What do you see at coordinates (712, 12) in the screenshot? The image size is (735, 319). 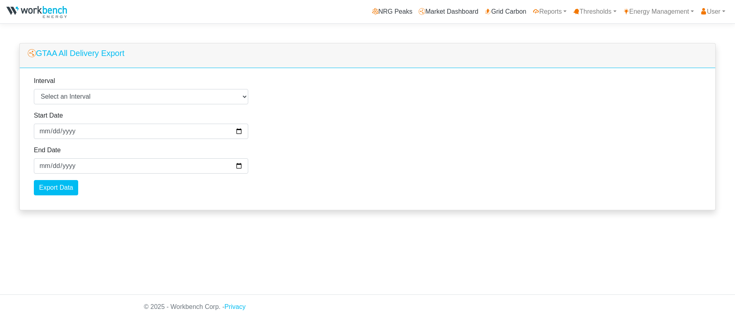 I see `a: User` at bounding box center [712, 12].